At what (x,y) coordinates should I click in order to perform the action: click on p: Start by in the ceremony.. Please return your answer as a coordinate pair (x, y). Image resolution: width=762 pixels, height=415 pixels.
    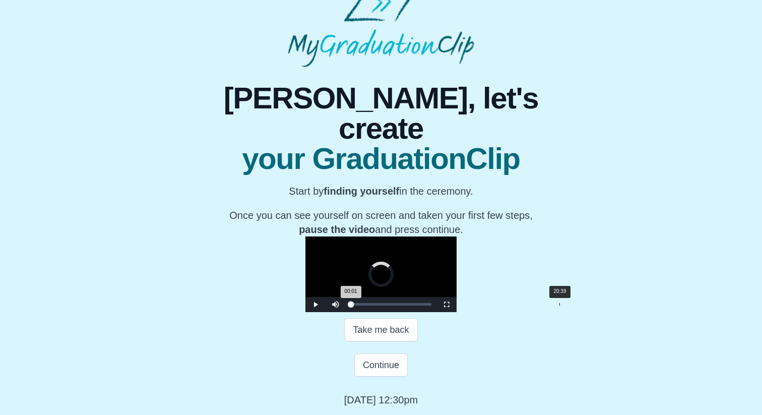
    Looking at the image, I should click on (381, 191).